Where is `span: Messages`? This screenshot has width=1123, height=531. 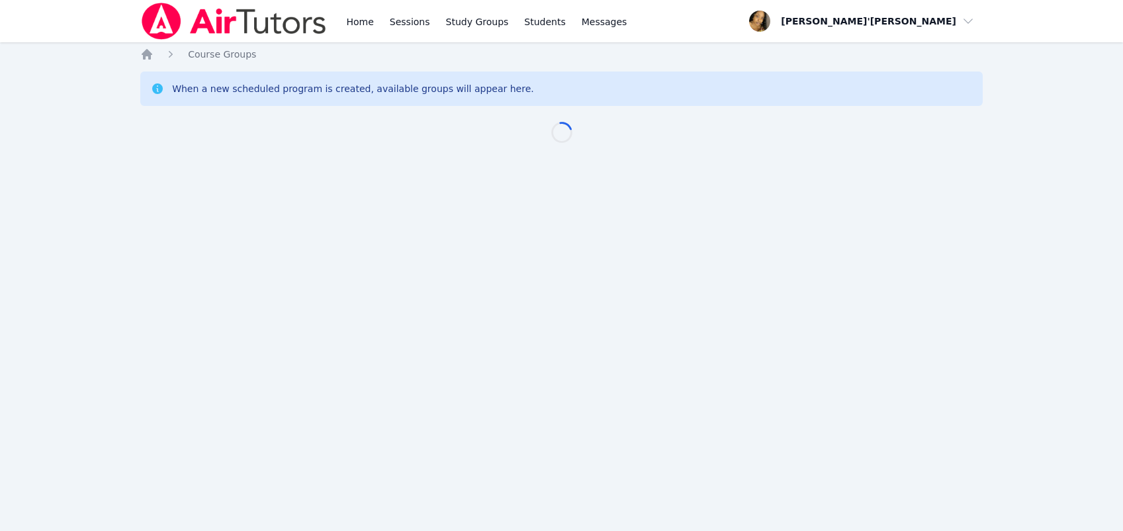 span: Messages is located at coordinates (604, 22).